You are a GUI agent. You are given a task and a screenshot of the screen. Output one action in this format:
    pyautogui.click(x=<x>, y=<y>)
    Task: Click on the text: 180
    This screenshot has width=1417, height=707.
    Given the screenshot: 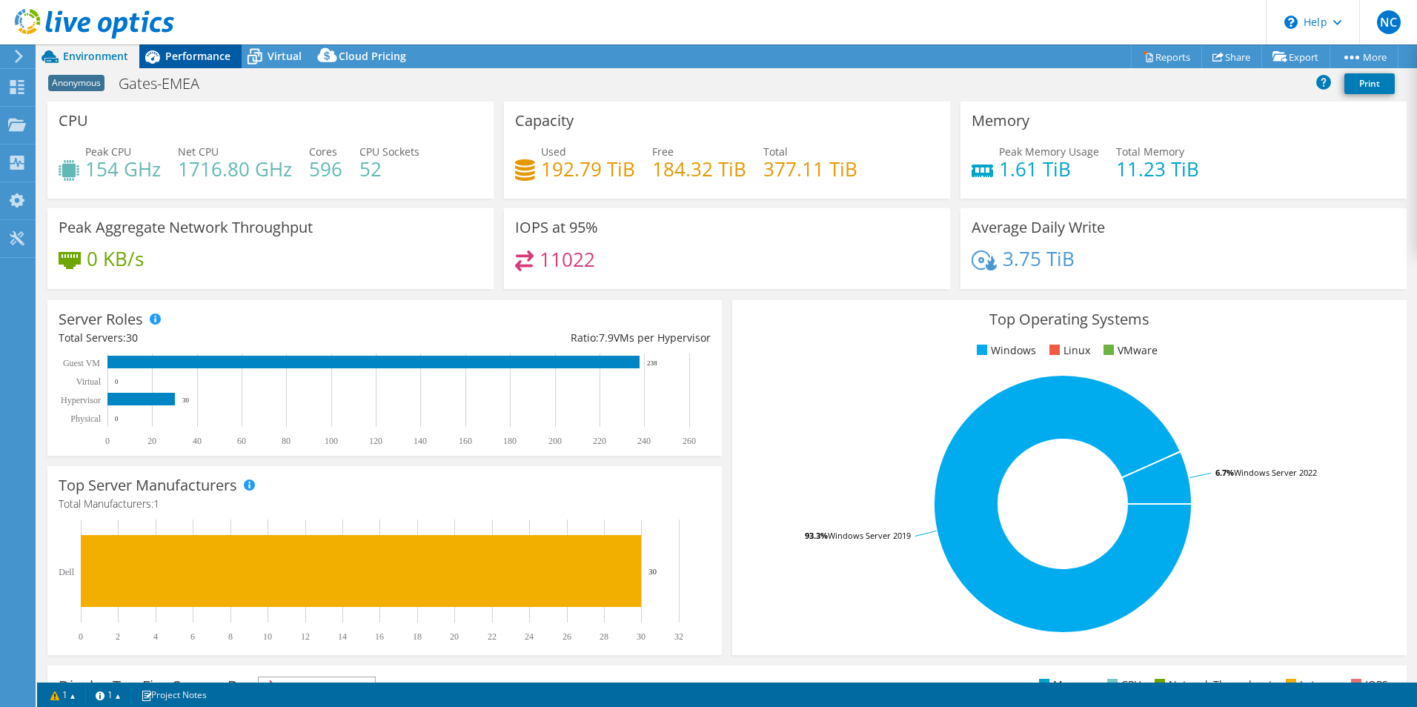 What is the action you would take?
    pyautogui.click(x=510, y=441)
    